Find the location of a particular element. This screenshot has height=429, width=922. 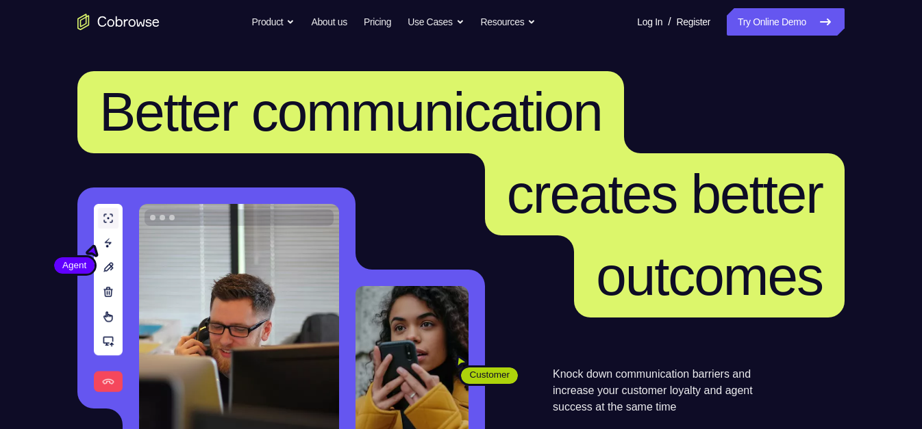

button: Resources is located at coordinates (508, 22).